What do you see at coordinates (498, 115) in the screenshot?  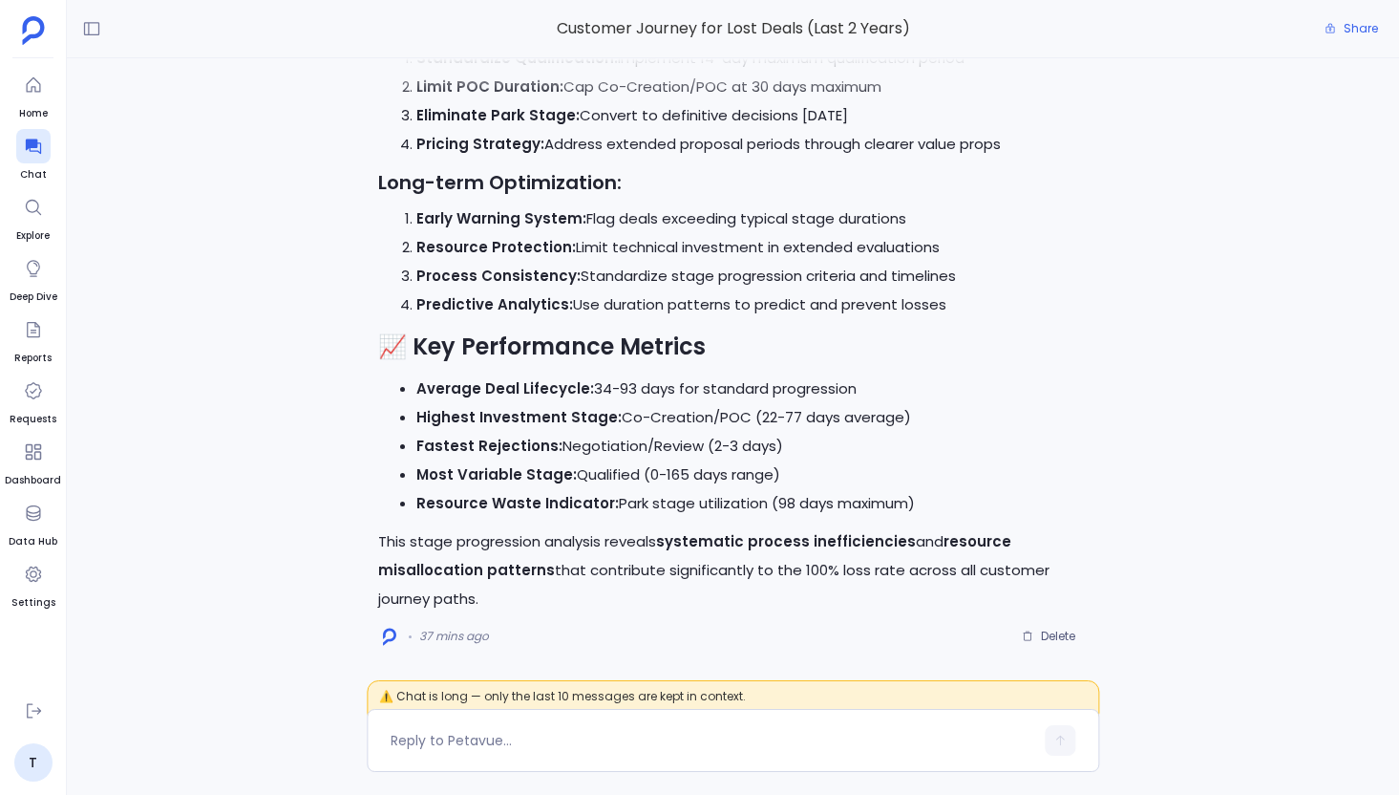 I see `strong: Eliminate Park Stage:` at bounding box center [498, 115].